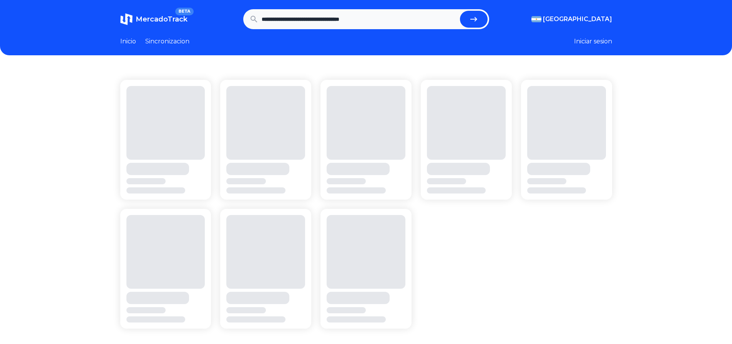 The image size is (732, 344). What do you see at coordinates (128, 42) in the screenshot?
I see `a: Inicio` at bounding box center [128, 42].